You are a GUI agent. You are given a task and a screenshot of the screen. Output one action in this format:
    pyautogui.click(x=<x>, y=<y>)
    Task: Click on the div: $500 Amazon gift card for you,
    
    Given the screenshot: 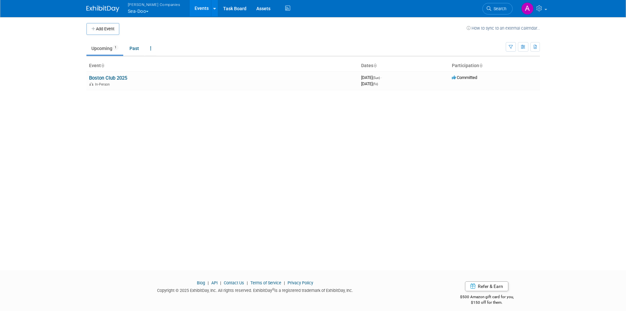 What is the action you would take?
    pyautogui.click(x=487, y=297)
    